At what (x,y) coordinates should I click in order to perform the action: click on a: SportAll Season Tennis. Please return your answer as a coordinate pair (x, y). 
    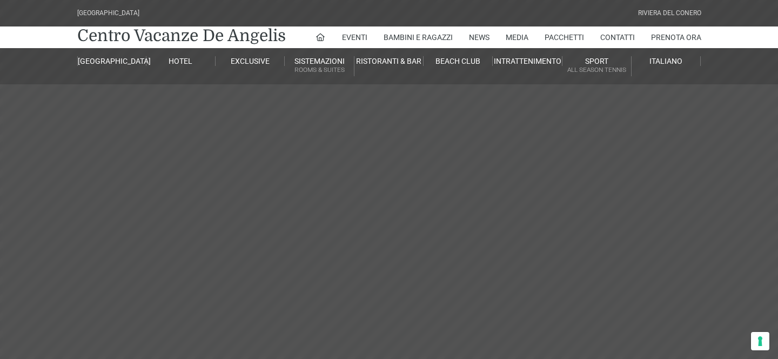
    Looking at the image, I should click on (597, 66).